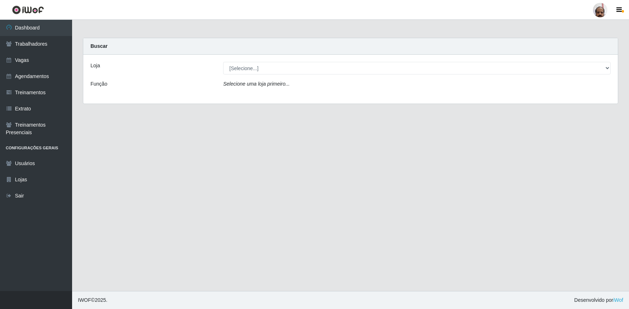  I want to click on label: Loja, so click(95, 66).